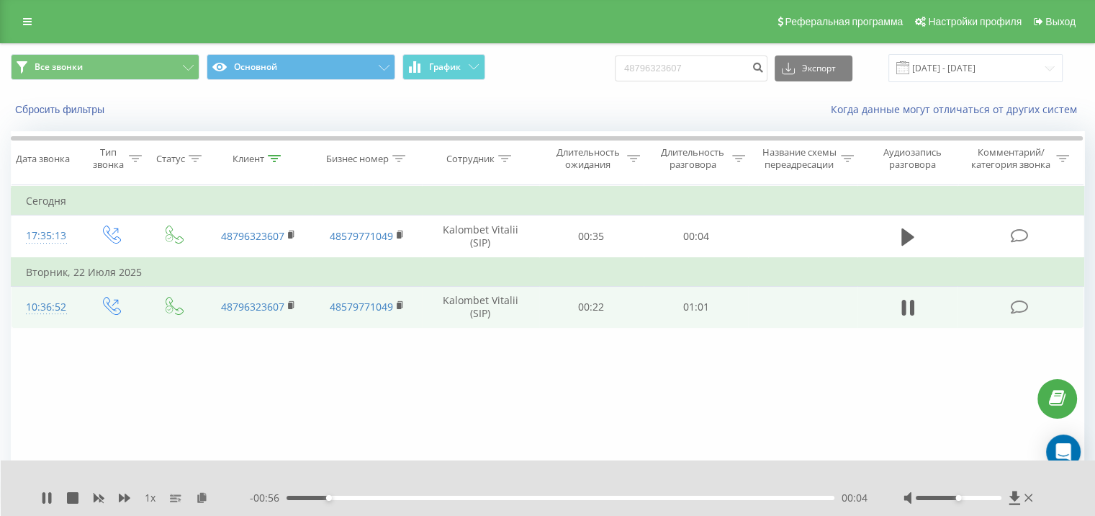  Describe the element at coordinates (445, 67) in the screenshot. I see `span: График` at that location.